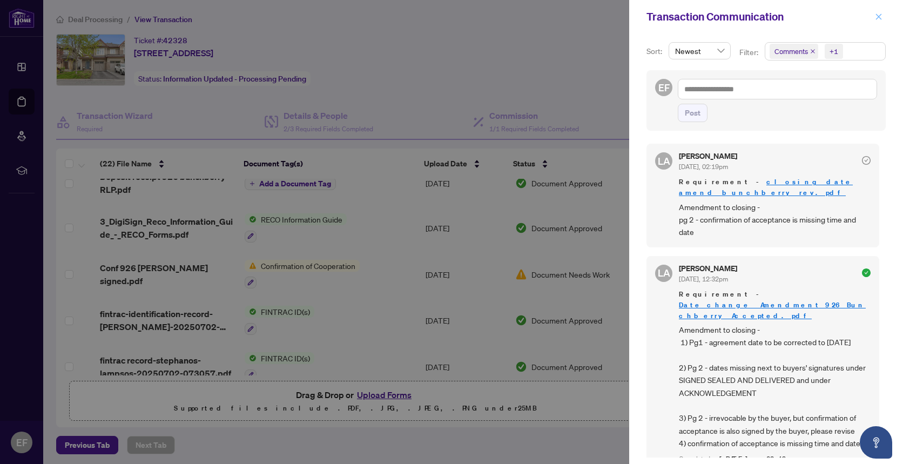 Image resolution: width=903 pixels, height=464 pixels. What do you see at coordinates (772, 310) in the screenshot?
I see `a: Date_change__Amendment_926_Bunchberry Accepted.pdf` at bounding box center [772, 310].